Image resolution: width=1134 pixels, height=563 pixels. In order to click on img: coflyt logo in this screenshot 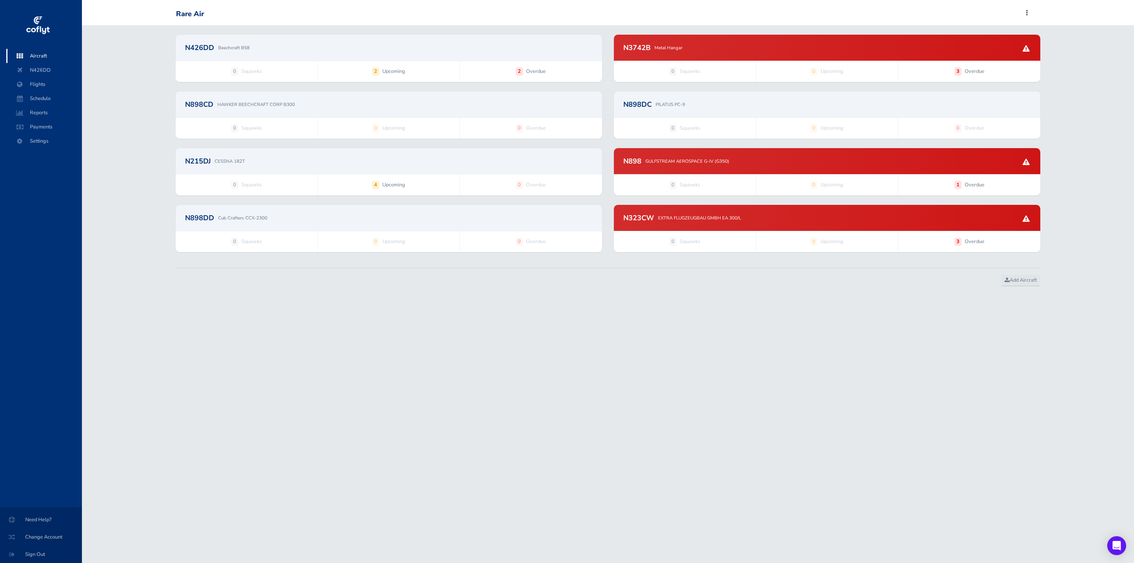, I will do `click(38, 26)`.